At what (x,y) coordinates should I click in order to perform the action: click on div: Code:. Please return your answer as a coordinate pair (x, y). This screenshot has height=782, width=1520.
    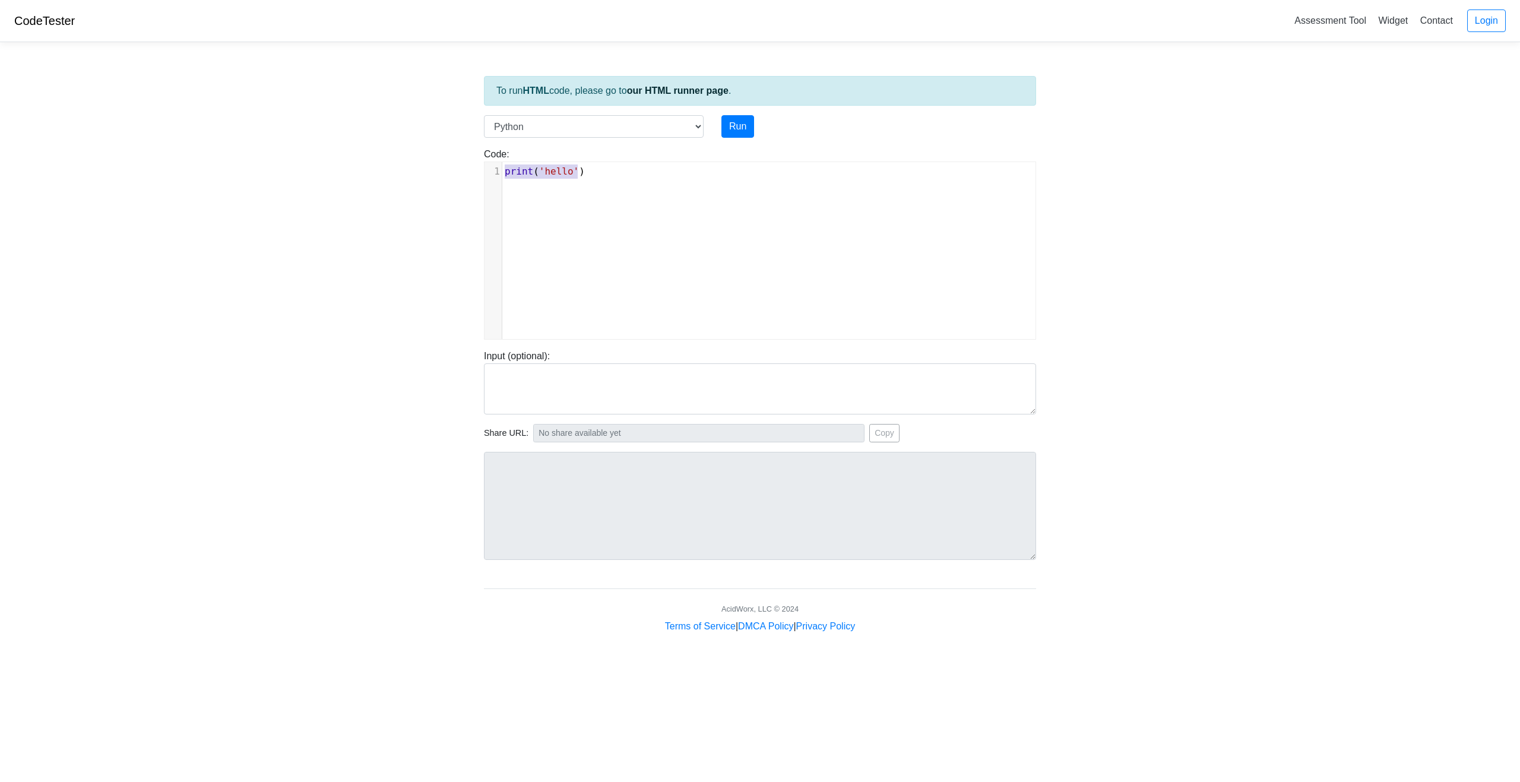
    Looking at the image, I should click on (760, 243).